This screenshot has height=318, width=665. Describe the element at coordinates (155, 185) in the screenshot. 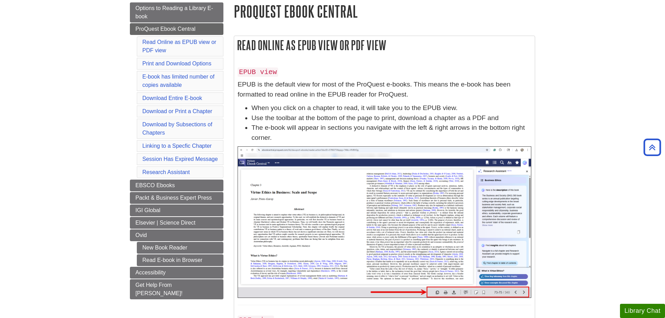

I see `span: EBSCO Ebooks` at that location.